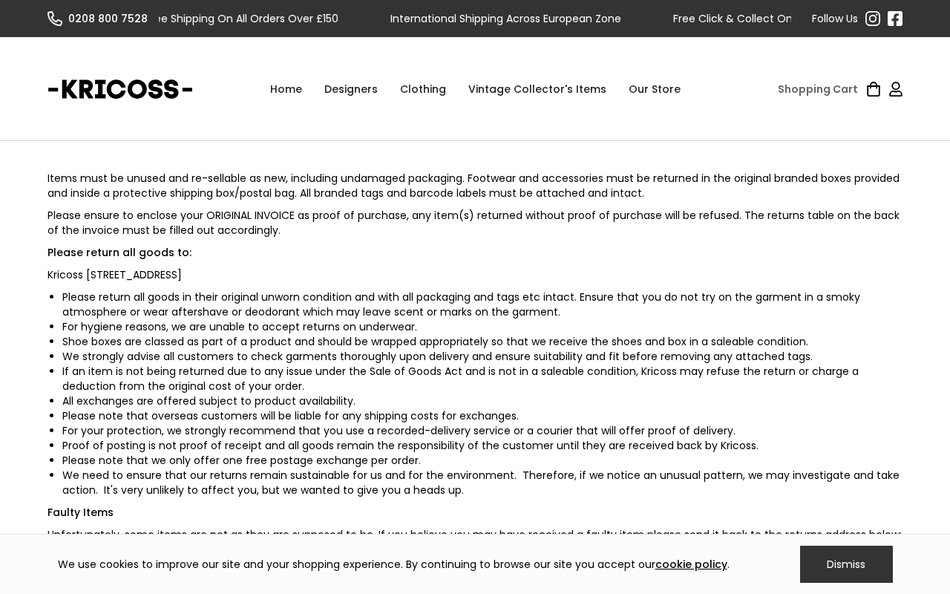 The image size is (950, 594). I want to click on div: Free Click & Collect On All Orders, so click(759, 19).